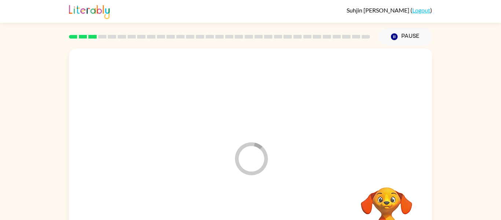 The height and width of the screenshot is (220, 501). I want to click on img: Literably, so click(89, 11).